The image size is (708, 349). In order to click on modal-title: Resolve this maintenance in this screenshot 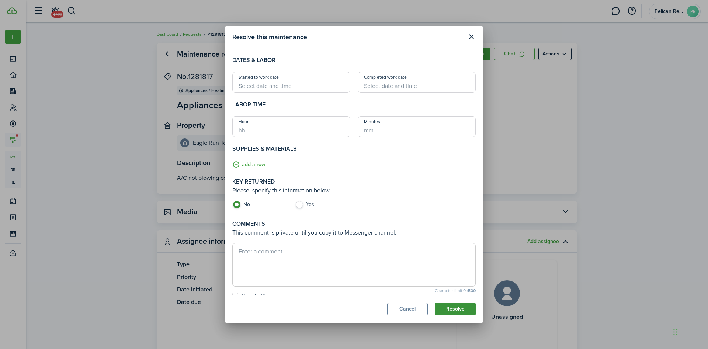, I will do `click(348, 37)`.